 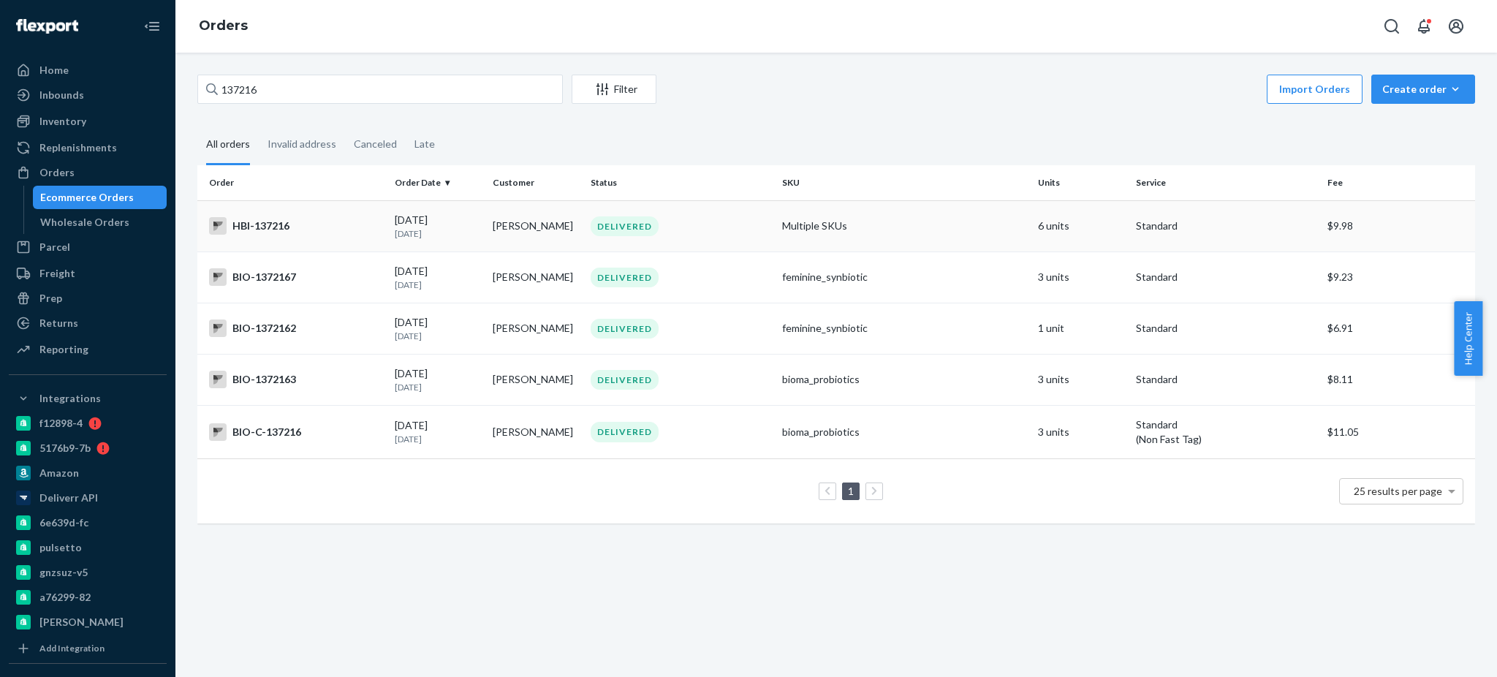 What do you see at coordinates (228, 145) in the screenshot?
I see `div: All orders` at bounding box center [228, 145].